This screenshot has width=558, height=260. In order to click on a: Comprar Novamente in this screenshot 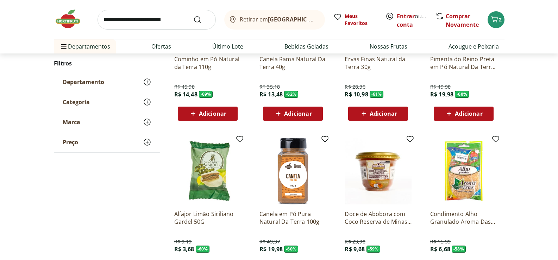, I will do `click(462, 20)`.